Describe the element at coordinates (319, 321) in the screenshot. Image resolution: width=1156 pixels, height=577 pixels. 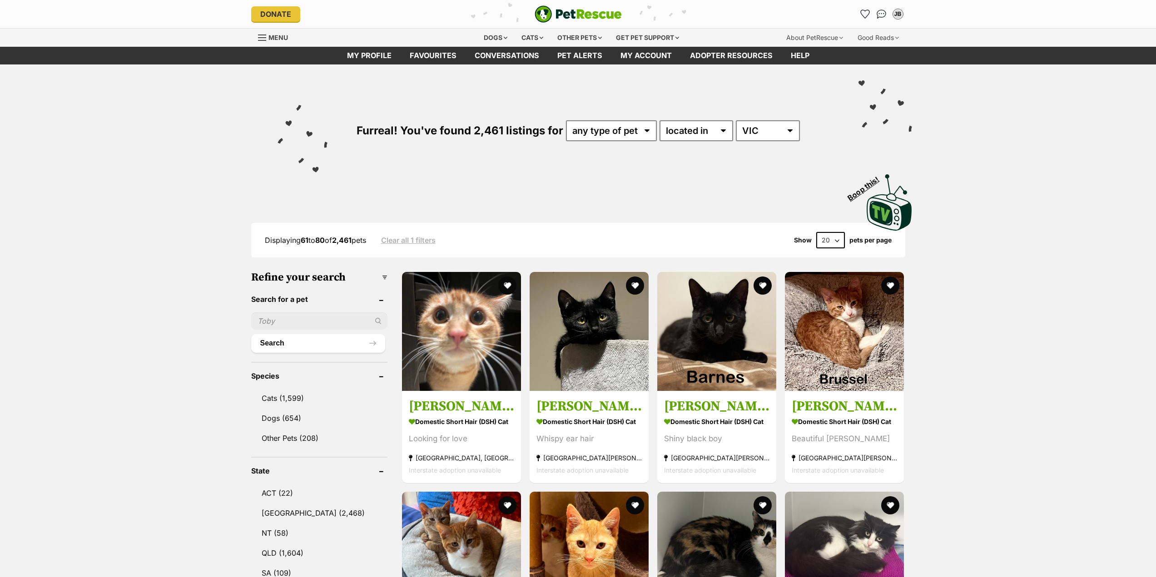
I see `input: Toby` at that location.